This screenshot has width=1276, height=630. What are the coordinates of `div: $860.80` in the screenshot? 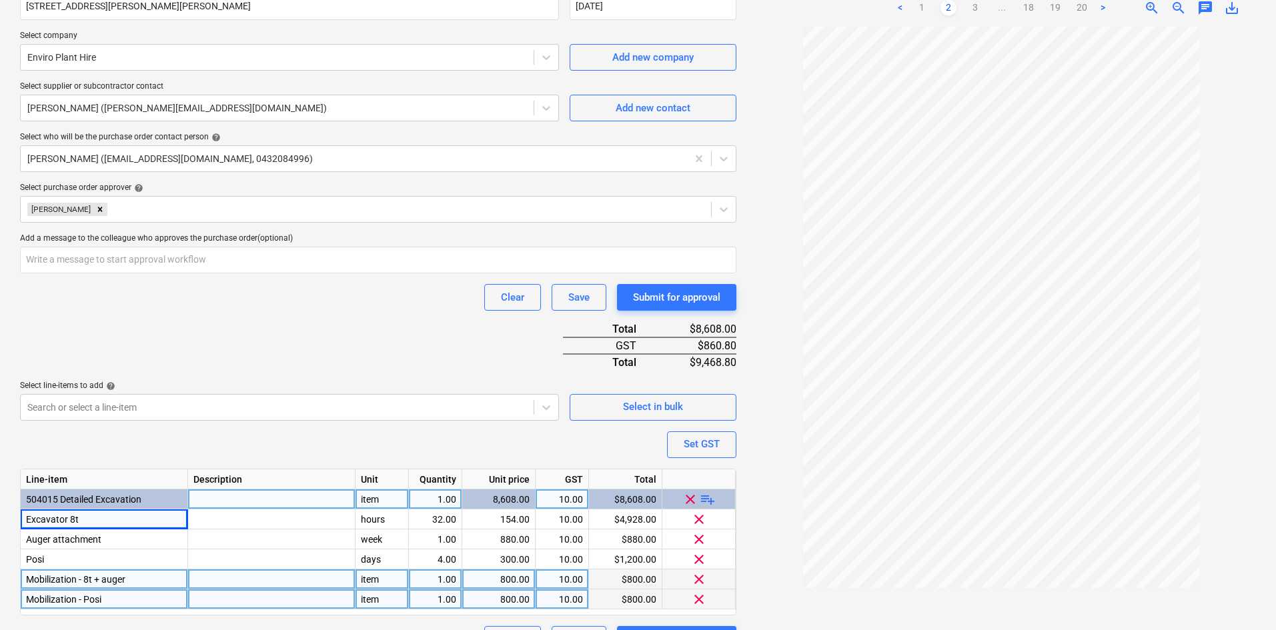 It's located at (697, 345).